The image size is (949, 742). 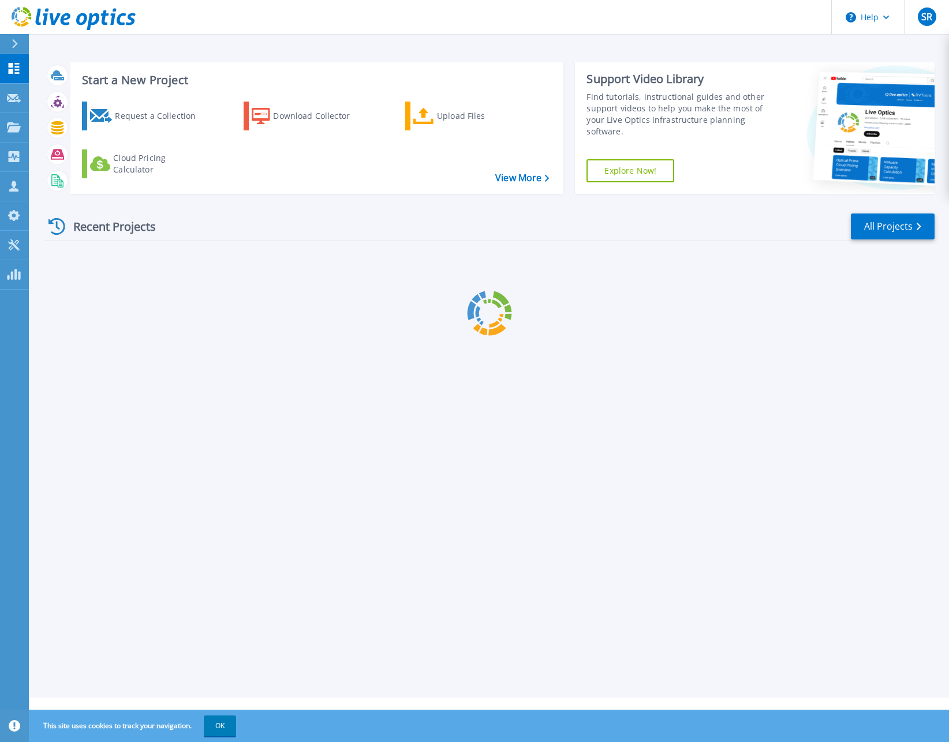 I want to click on span: This site uses cookies to track your navigation., so click(x=134, y=726).